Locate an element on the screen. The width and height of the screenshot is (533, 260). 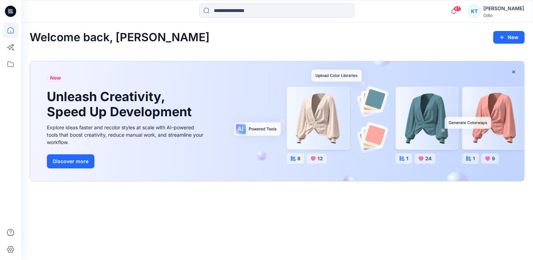
h1: Unleash Creativity, Speed Up Development is located at coordinates (121, 104).